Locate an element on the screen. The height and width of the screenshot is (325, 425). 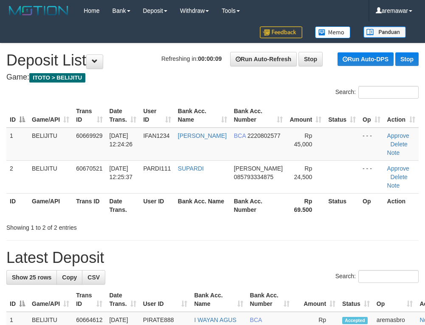
span: Rp 45,000 is located at coordinates (303, 140).